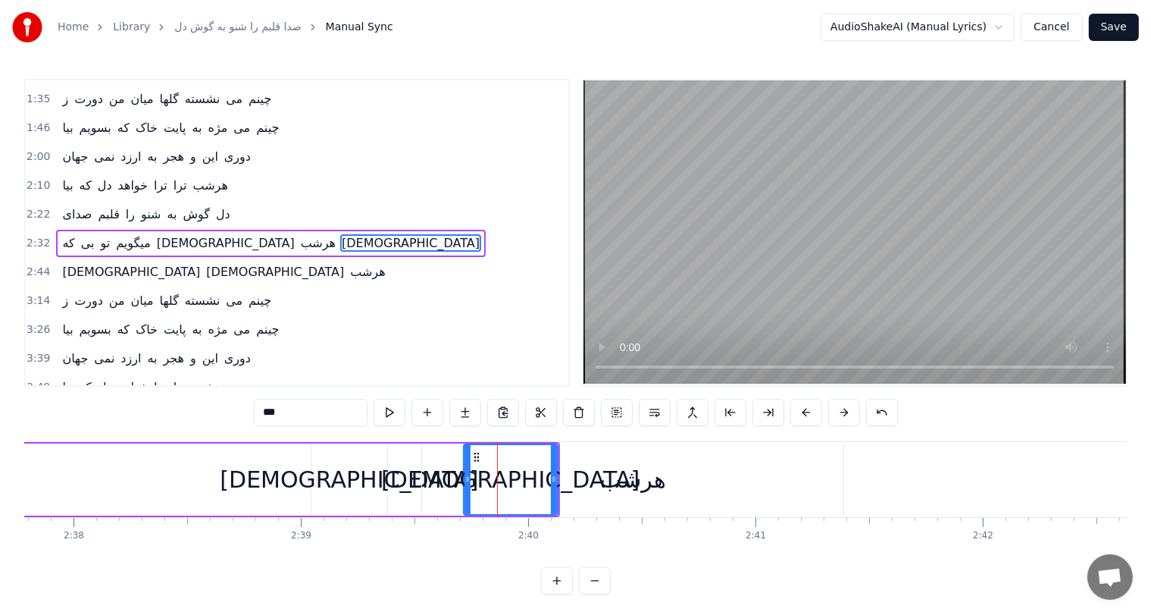  Describe the element at coordinates (108, 214) in the screenshot. I see `span: قلبم` at that location.